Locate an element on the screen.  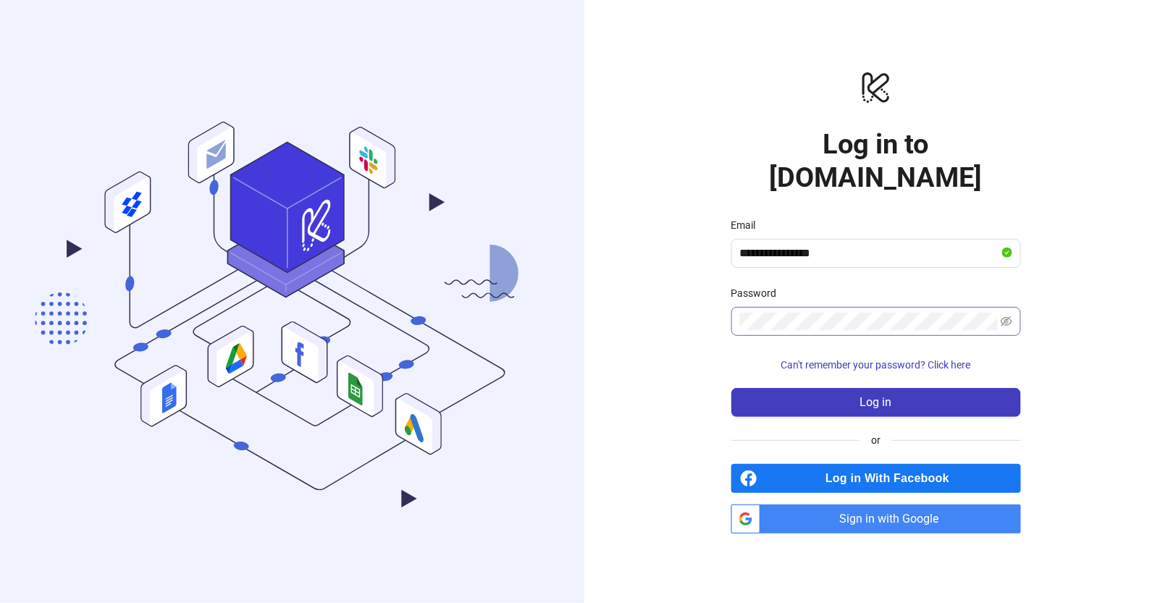
a: Can't remember your password? Click here is located at coordinates (876, 365).